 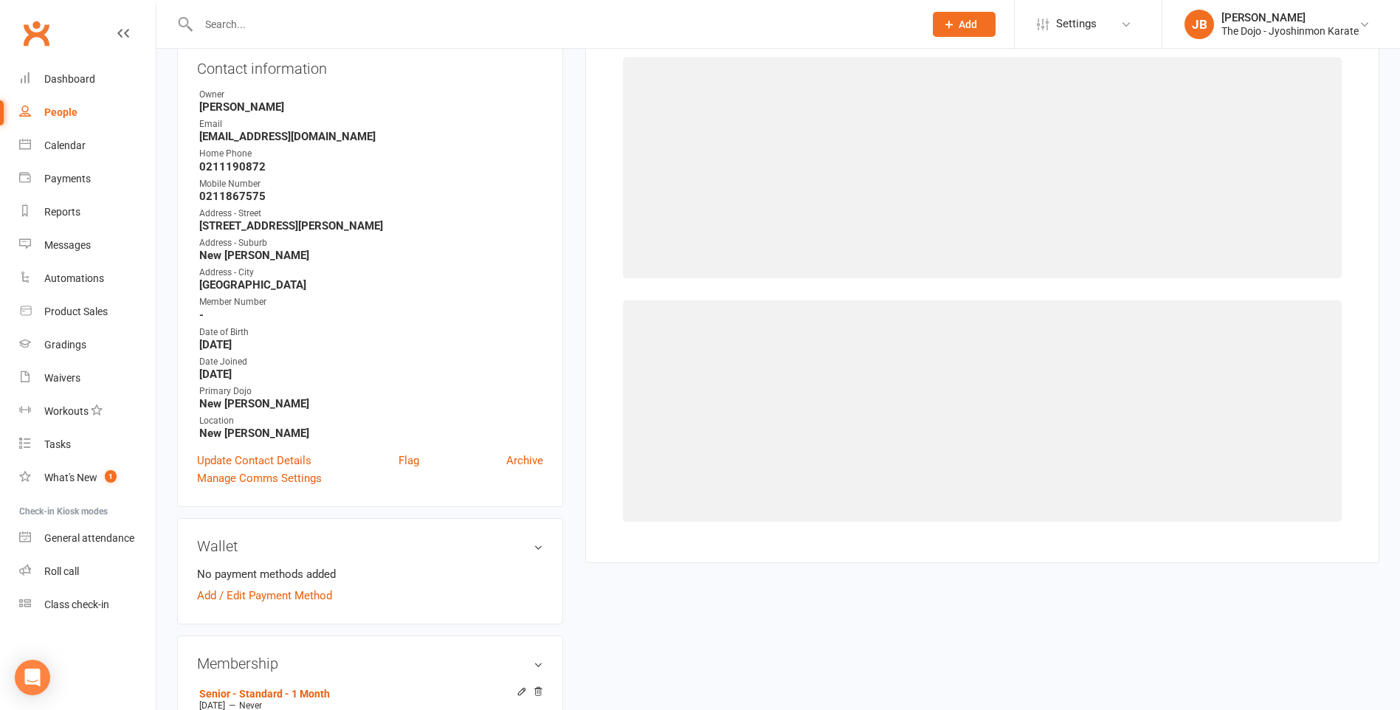 I want to click on a: Gradings, so click(x=87, y=345).